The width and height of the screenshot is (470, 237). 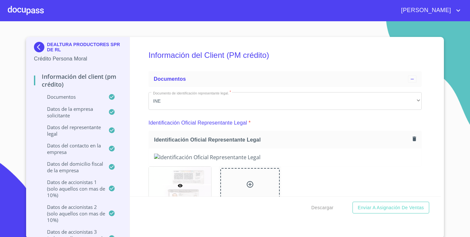 I want to click on img: Identificación Oficial Representante Legal, so click(x=285, y=157).